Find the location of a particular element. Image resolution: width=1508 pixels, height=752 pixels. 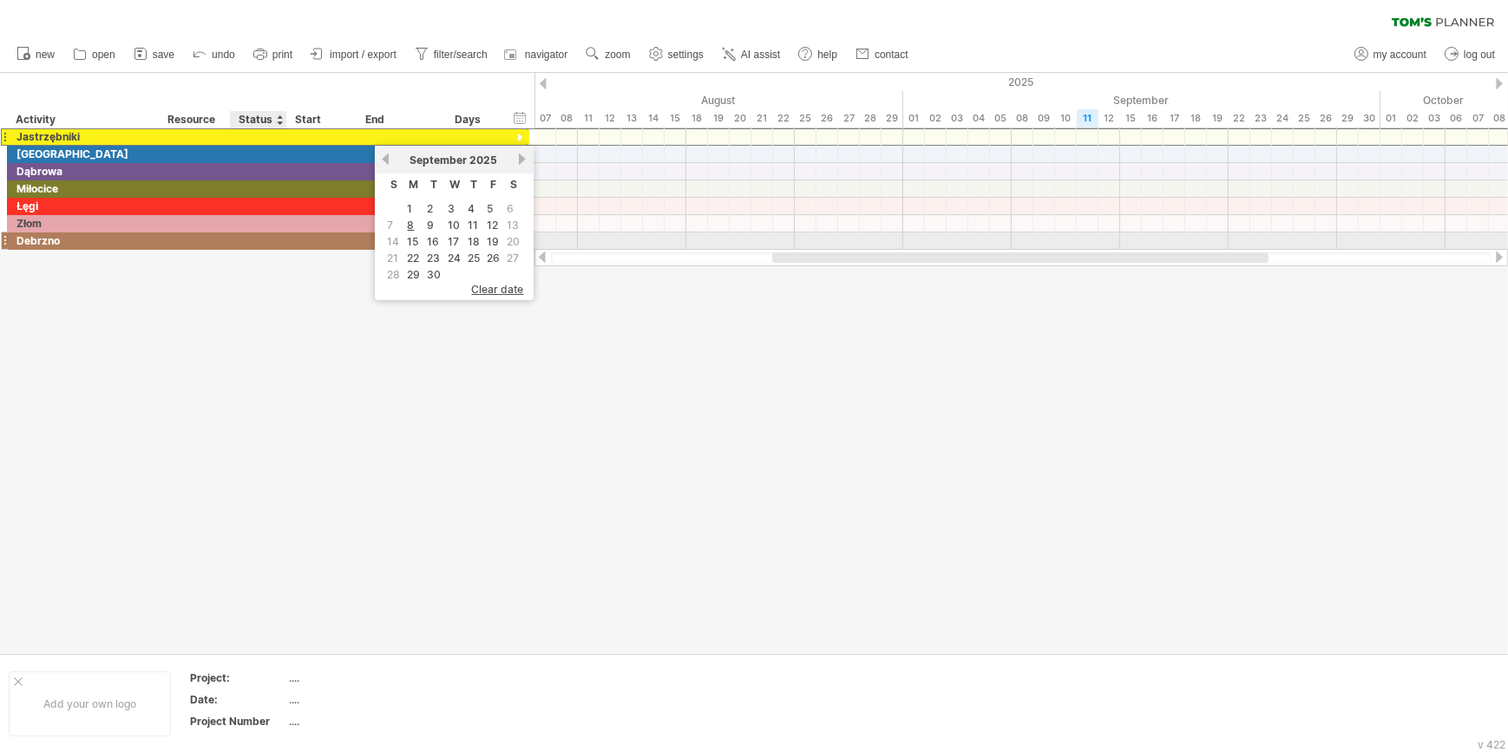

a: new is located at coordinates (36, 55).